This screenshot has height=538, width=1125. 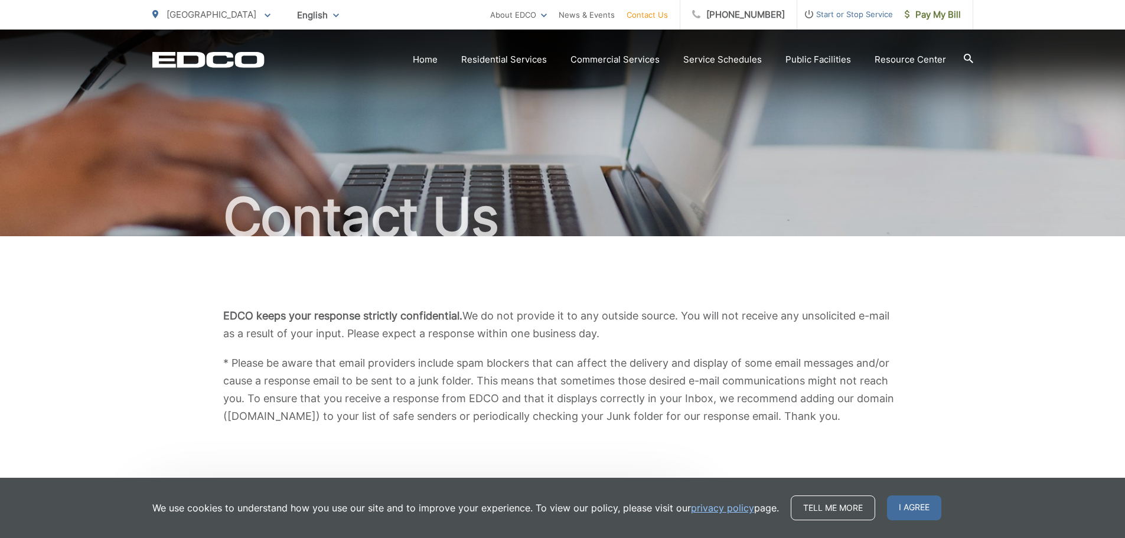 I want to click on a: News & Events, so click(x=586, y=15).